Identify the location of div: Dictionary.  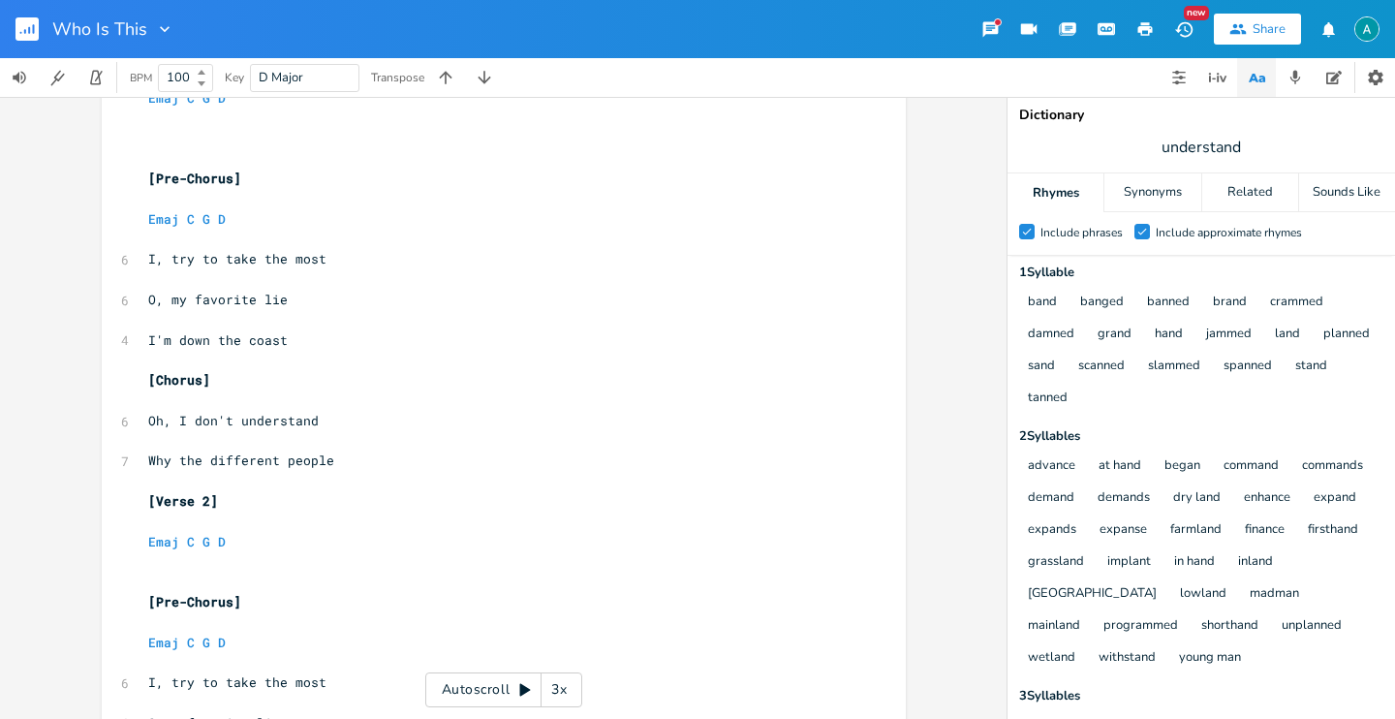
(1201, 115).